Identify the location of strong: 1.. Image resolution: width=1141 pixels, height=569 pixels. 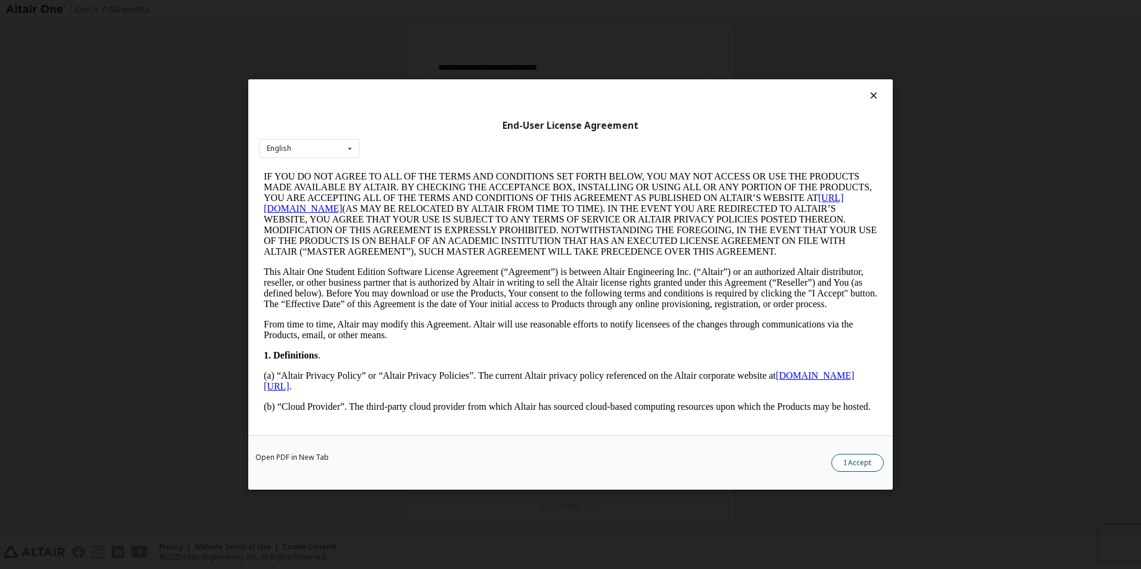
(8, 190).